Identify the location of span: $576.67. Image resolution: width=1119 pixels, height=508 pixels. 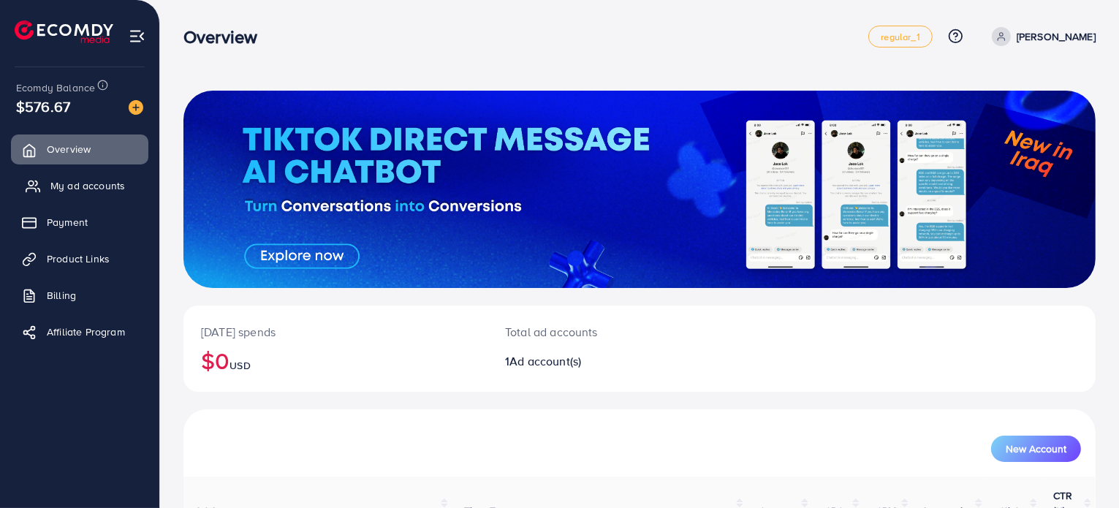
(43, 106).